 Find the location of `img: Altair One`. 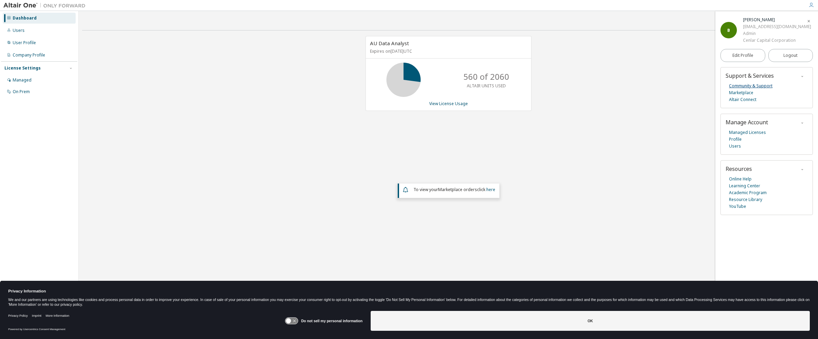

img: Altair One is located at coordinates (46, 5).